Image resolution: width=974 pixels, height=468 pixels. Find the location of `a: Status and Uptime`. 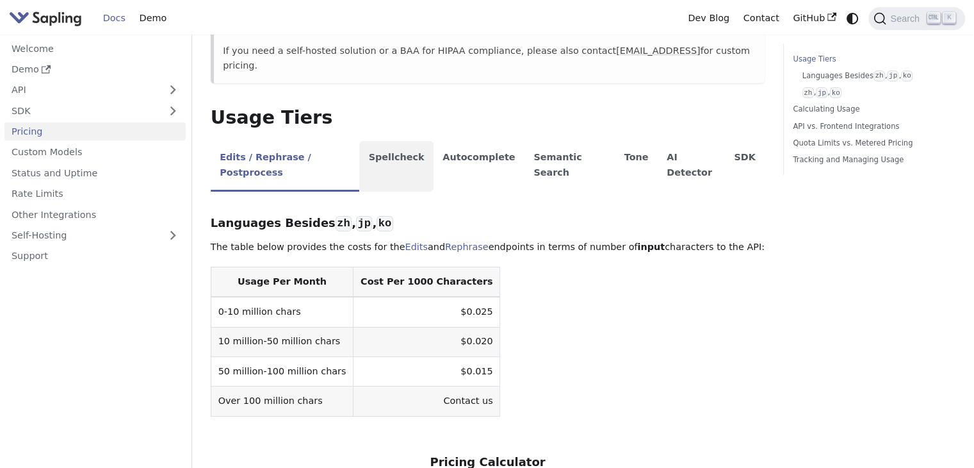

a: Status and Uptime is located at coordinates (95, 172).